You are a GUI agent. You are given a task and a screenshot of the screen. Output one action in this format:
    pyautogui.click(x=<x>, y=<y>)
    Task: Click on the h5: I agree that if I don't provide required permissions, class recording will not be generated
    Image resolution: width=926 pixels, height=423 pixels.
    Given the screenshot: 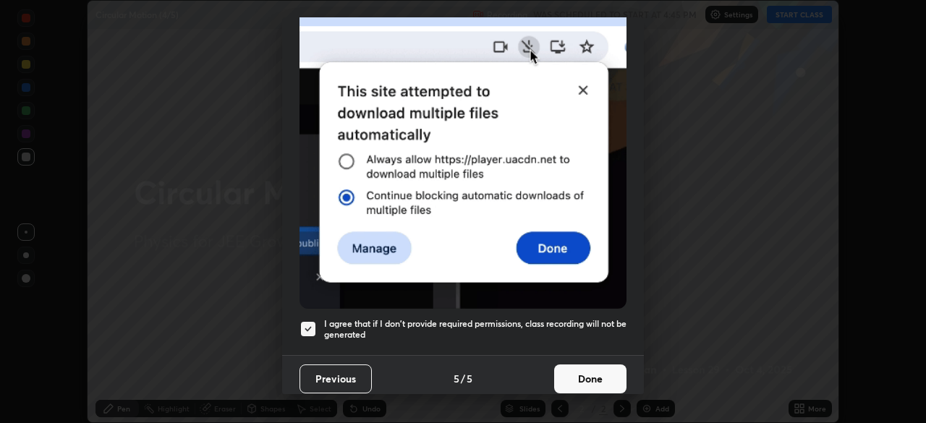 What is the action you would take?
    pyautogui.click(x=475, y=329)
    